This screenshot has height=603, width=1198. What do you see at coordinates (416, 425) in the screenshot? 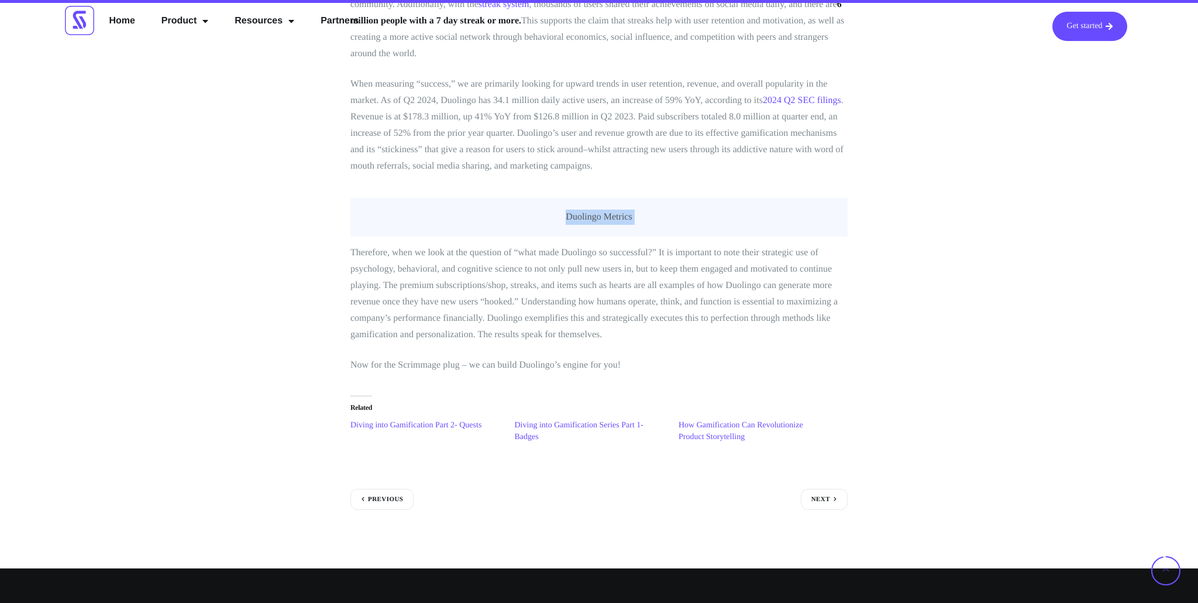
I see `a: Diving into Gamification Part 2- Quests` at bounding box center [416, 425].